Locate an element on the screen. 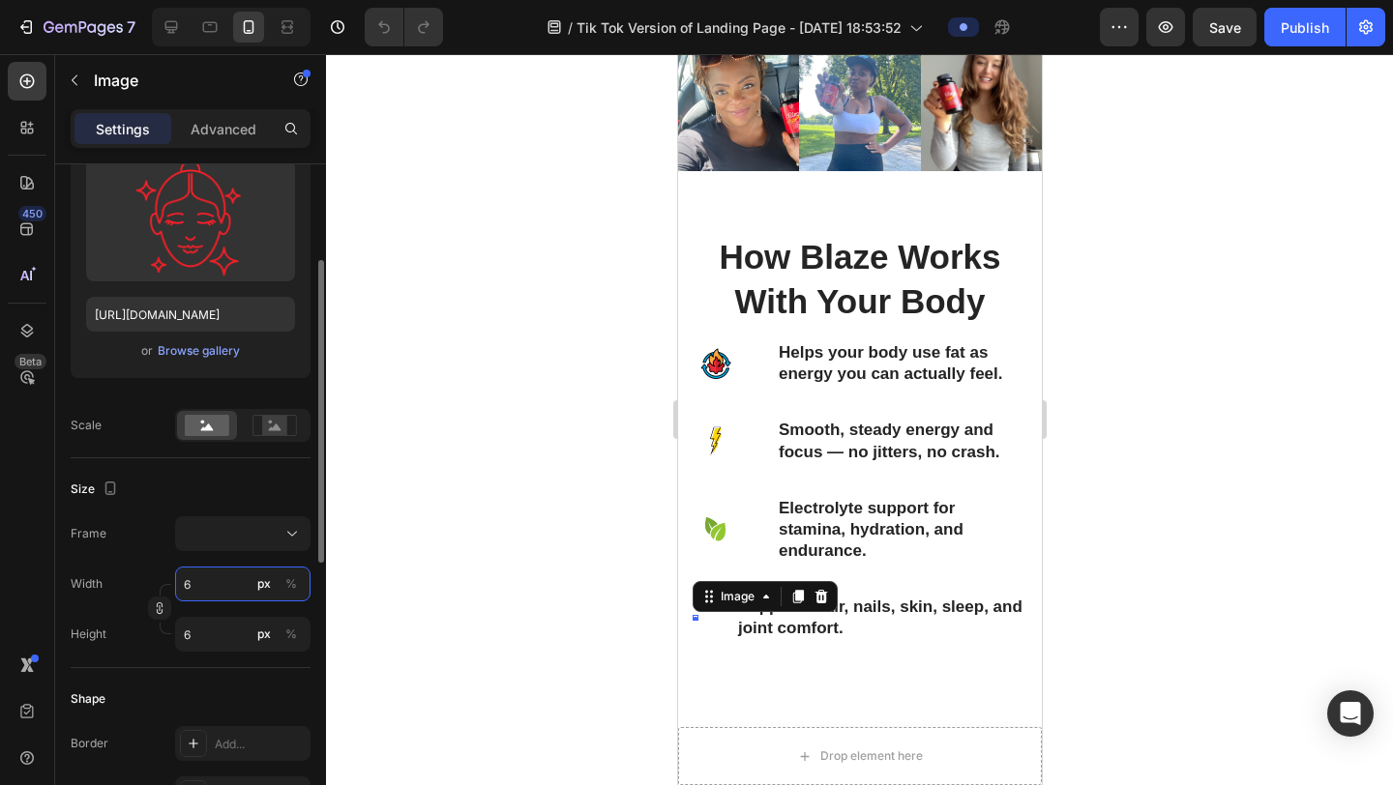  div: Browse gallery is located at coordinates (198, 351).